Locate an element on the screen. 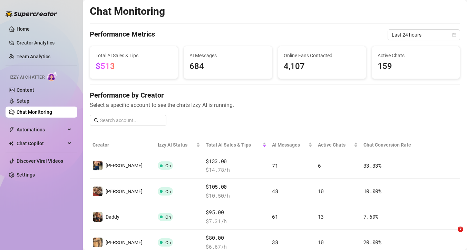 Image resolution: width=467 pixels, height=250 pixels. span: 684 is located at coordinates (228, 67).